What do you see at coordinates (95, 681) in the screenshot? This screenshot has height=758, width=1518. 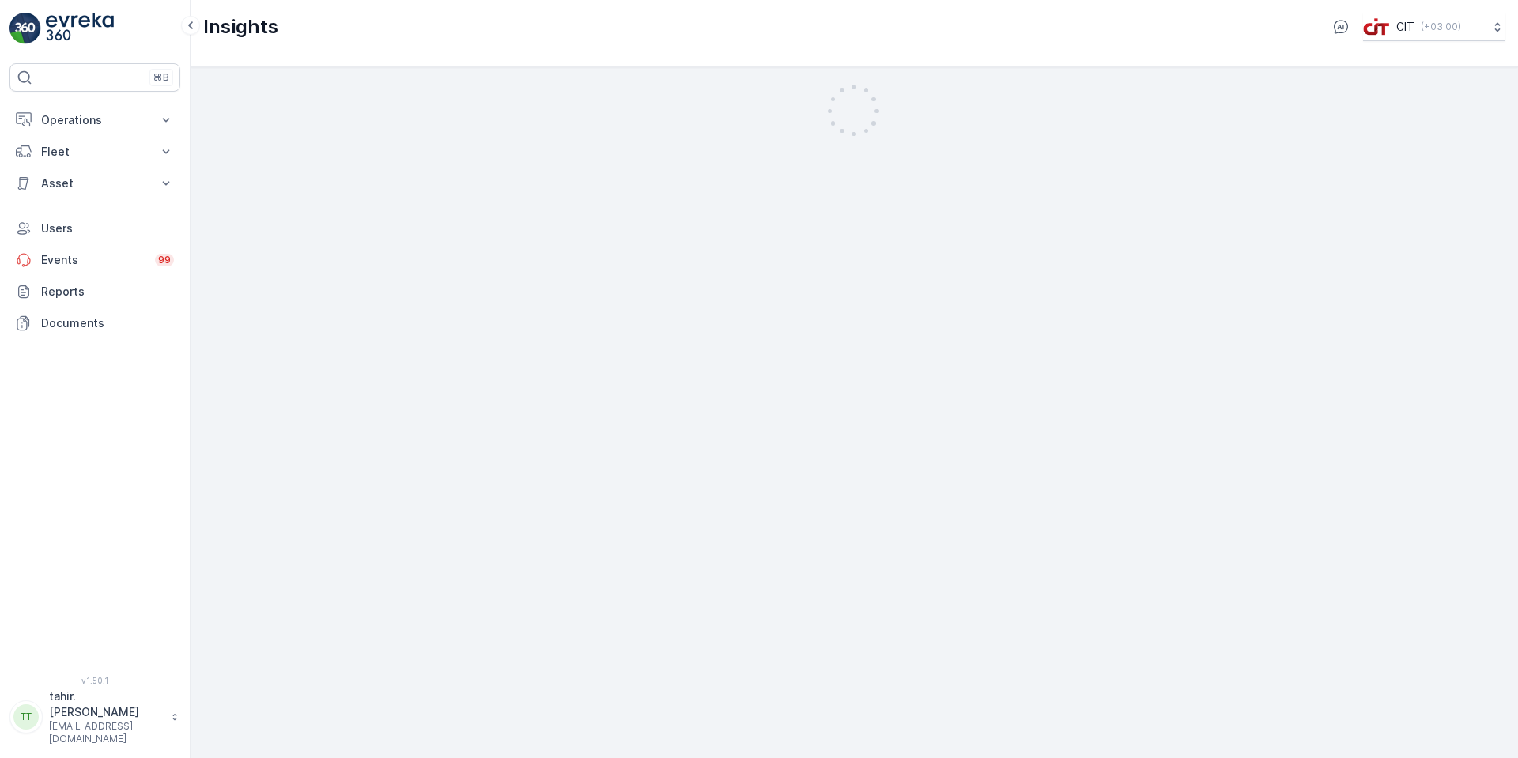 I see `span: v 1.50.1` at bounding box center [95, 681].